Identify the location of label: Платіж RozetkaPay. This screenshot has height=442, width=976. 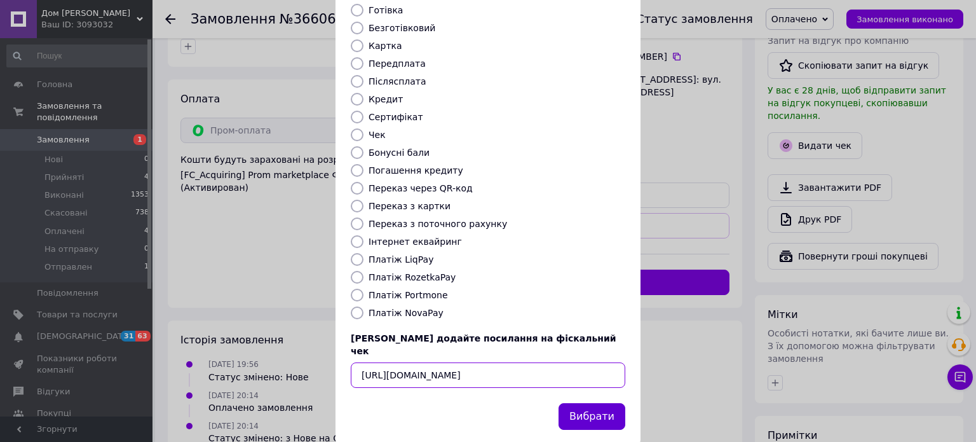
(412, 277).